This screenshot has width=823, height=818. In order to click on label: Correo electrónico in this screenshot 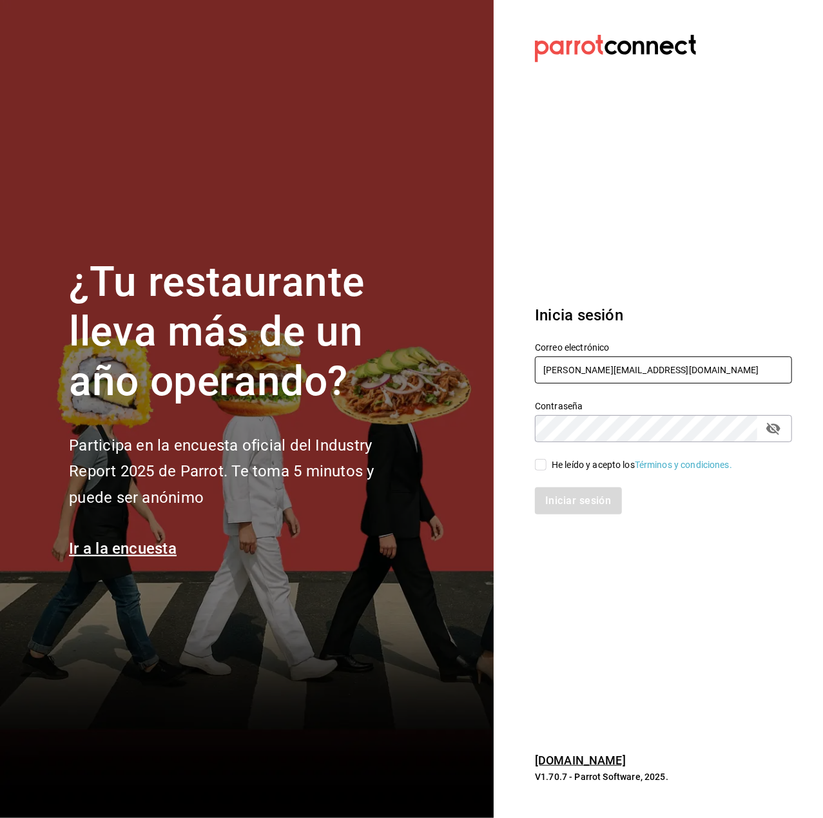, I will do `click(663, 348)`.